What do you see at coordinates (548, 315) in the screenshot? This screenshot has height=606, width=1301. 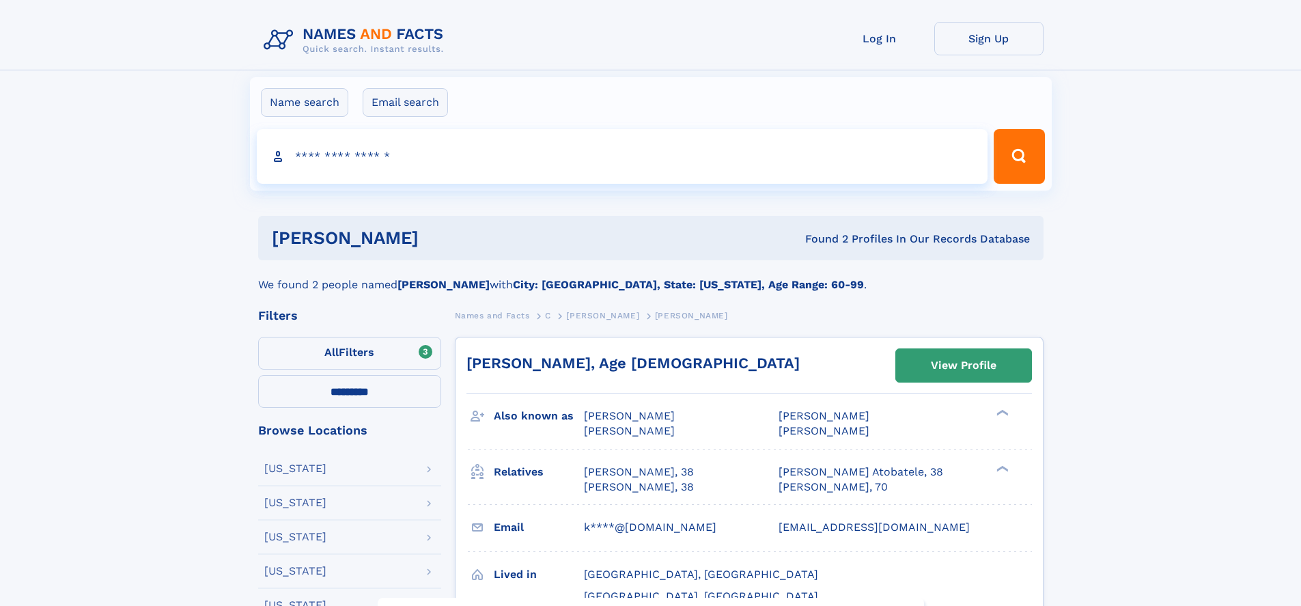 I see `a: C` at bounding box center [548, 315].